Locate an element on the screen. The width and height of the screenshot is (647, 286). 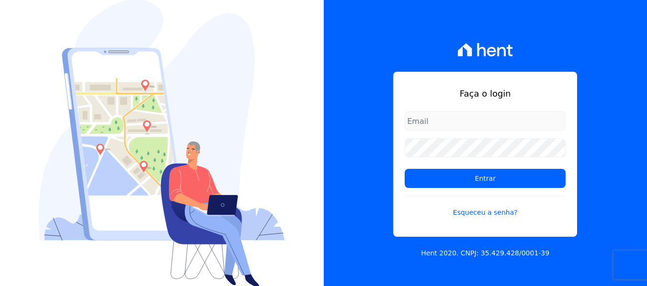
input: Entrar is located at coordinates (485, 179).